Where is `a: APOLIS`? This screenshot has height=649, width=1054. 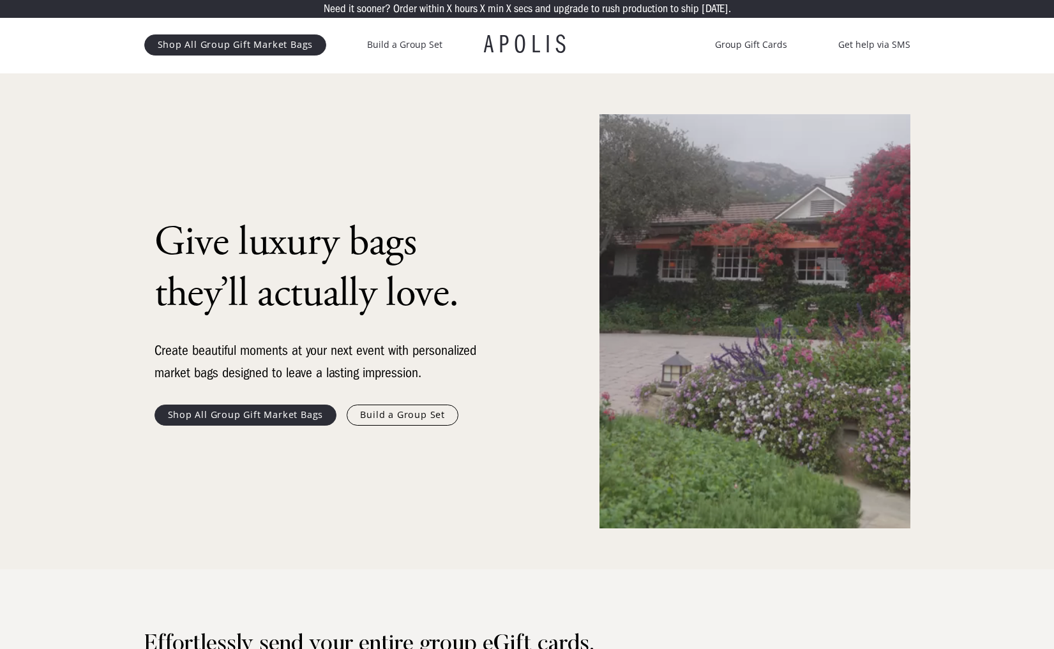
a: APOLIS is located at coordinates (527, 45).